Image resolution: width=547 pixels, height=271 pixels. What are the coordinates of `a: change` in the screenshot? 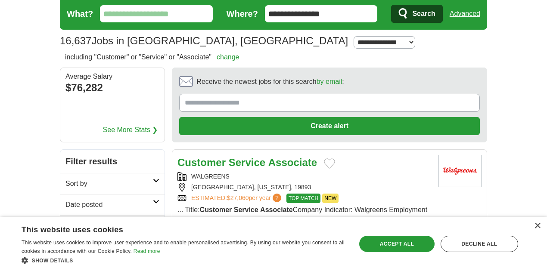 It's located at (228, 57).